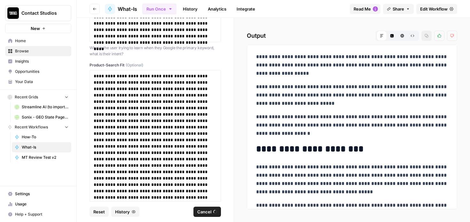 The image size is (470, 222). I want to click on span: Recent Grids, so click(26, 97).